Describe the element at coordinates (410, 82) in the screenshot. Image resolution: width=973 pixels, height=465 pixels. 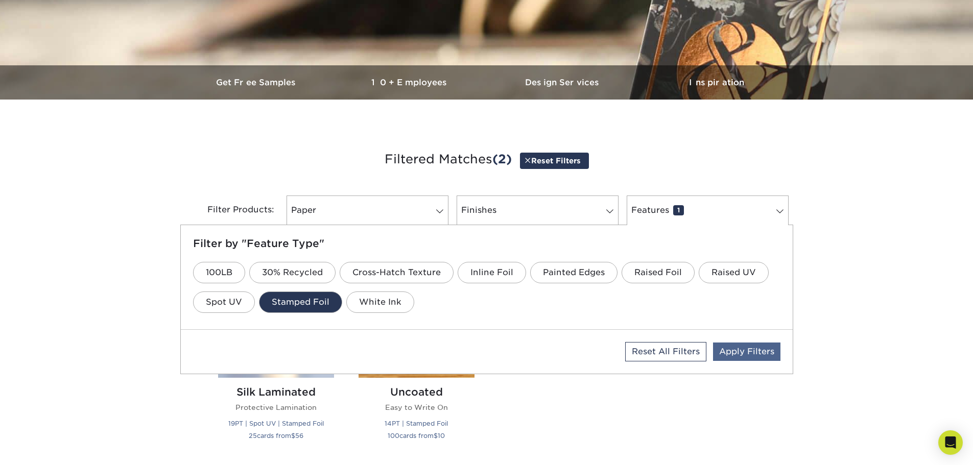
I see `h3: 10+ Employees` at that location.